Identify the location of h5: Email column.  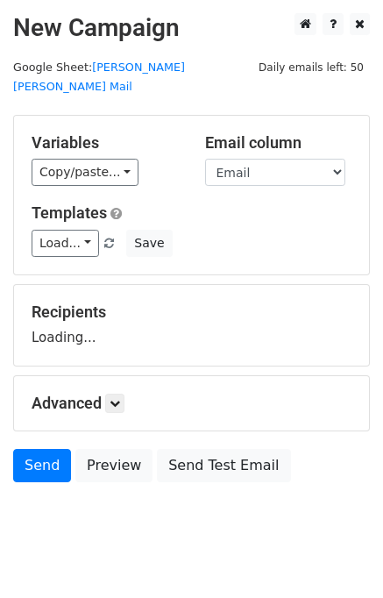
(279, 143).